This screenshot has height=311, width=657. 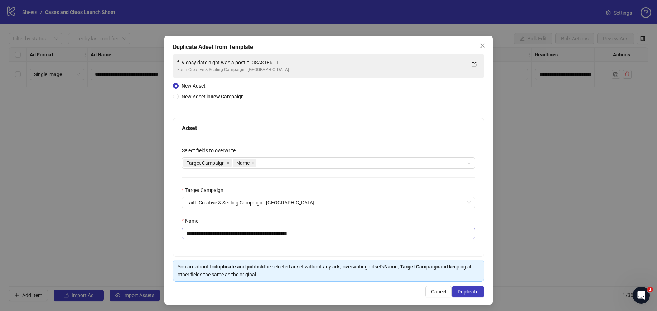 What do you see at coordinates (213, 97) in the screenshot?
I see `span: New Adset in Campaign` at bounding box center [213, 97].